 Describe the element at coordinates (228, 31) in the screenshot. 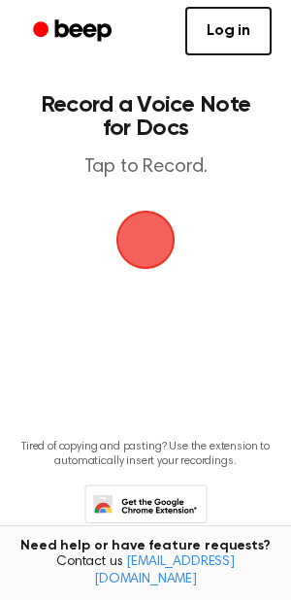

I see `a: Log in` at that location.